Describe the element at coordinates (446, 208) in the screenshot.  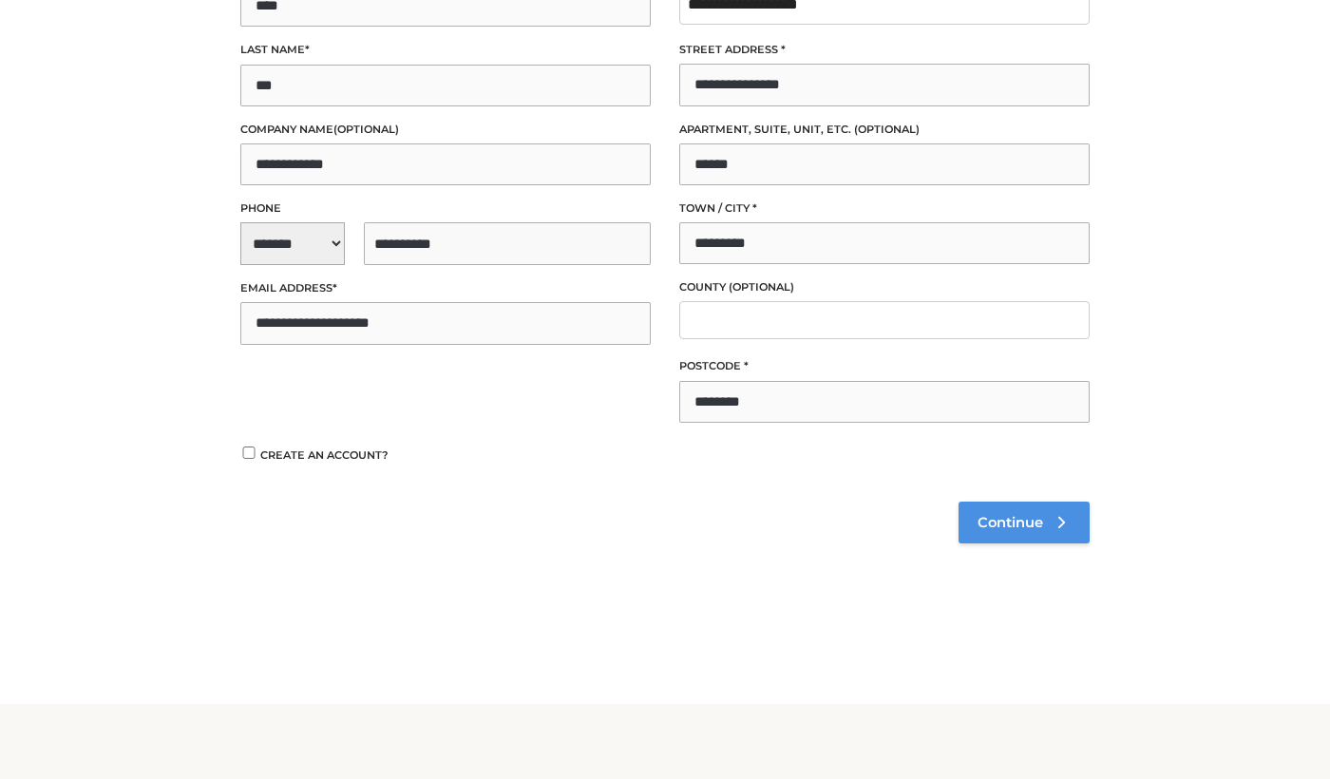
I see `label: Phone` at that location.